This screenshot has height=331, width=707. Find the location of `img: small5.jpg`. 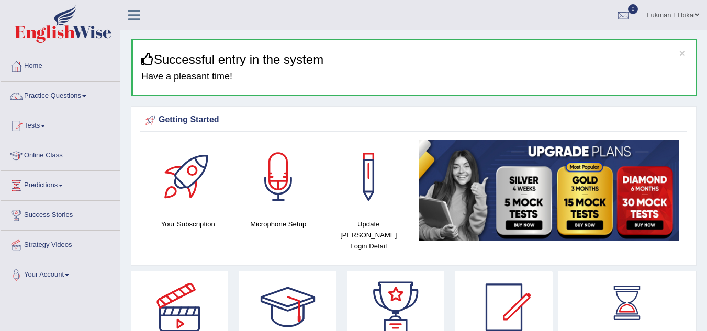

img: small5.jpg is located at coordinates (549, 190).